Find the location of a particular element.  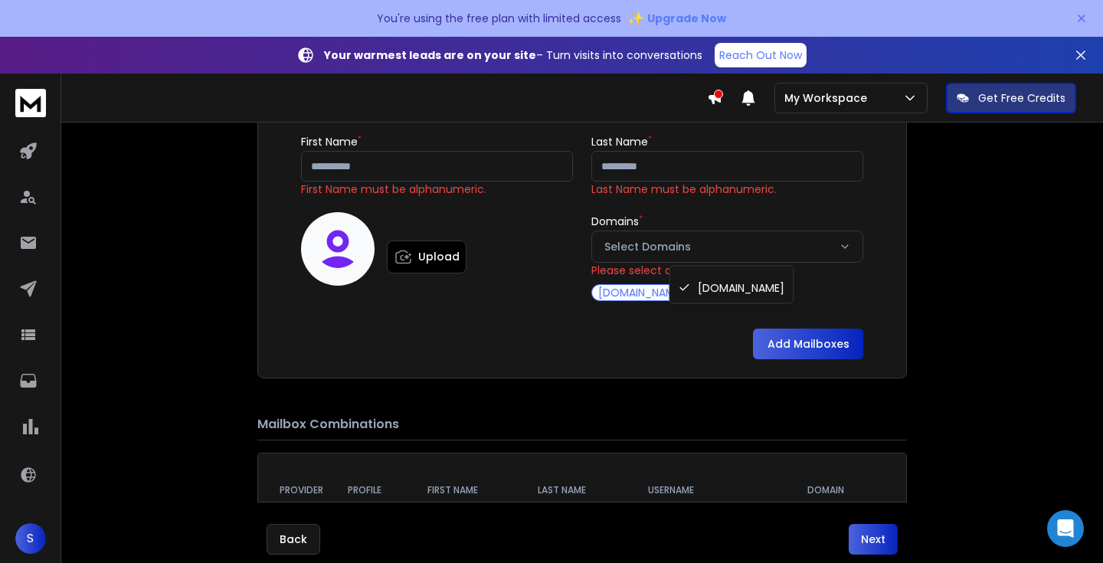

span: Upgrade Now is located at coordinates (687, 18).